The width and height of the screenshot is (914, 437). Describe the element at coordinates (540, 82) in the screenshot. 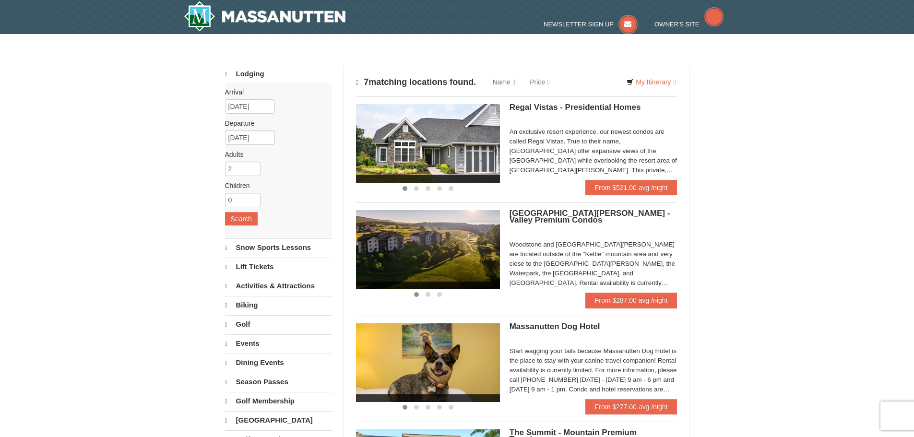

I see `a: Price` at that location.